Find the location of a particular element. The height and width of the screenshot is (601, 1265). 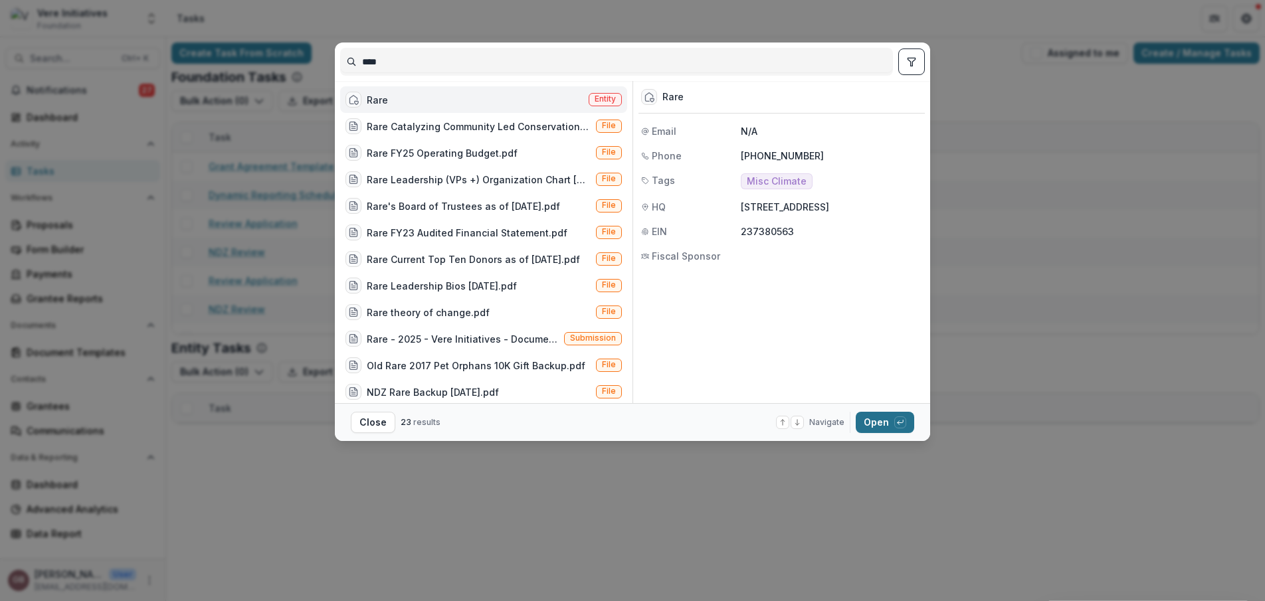

p: 237380563 is located at coordinates (831, 231).